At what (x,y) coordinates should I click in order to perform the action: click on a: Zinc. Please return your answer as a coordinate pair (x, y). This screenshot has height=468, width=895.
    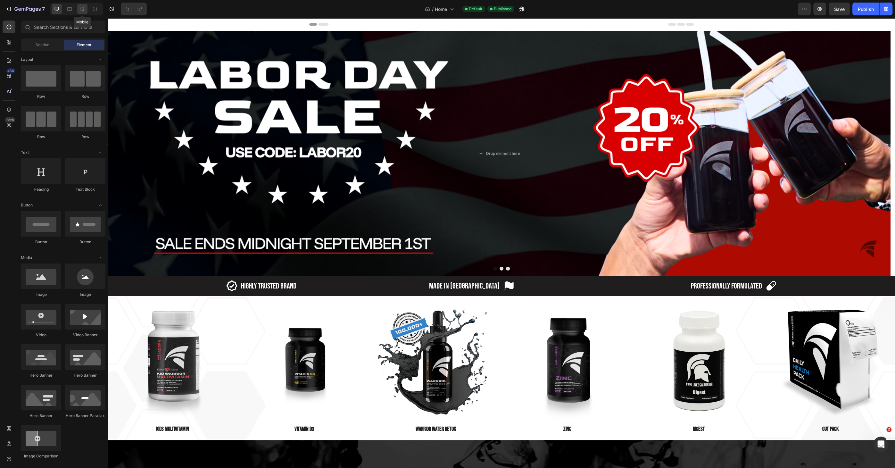
    Looking at the image, I should click on (459, 342).